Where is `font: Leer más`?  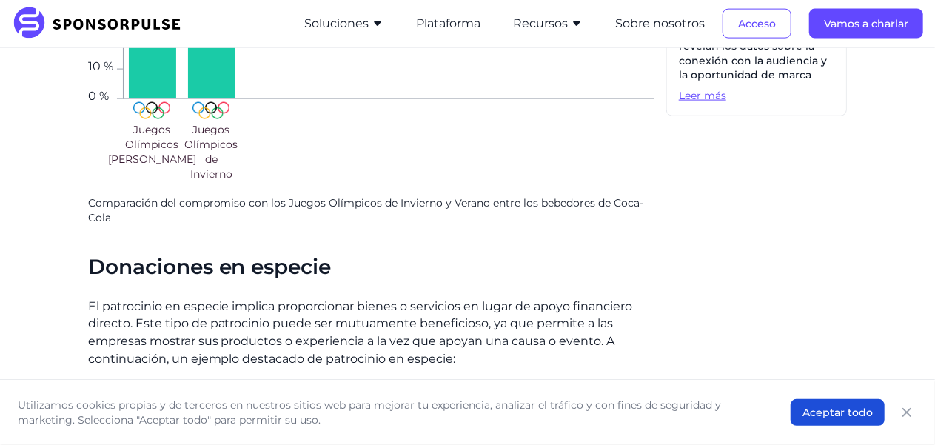 font: Leer más is located at coordinates (703, 95).